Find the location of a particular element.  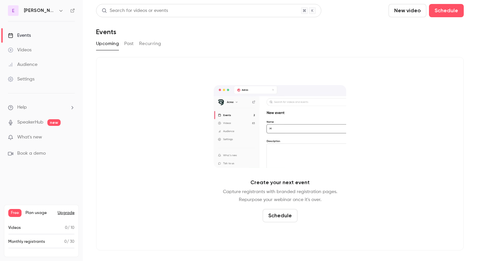

span: Help is located at coordinates (22, 107).